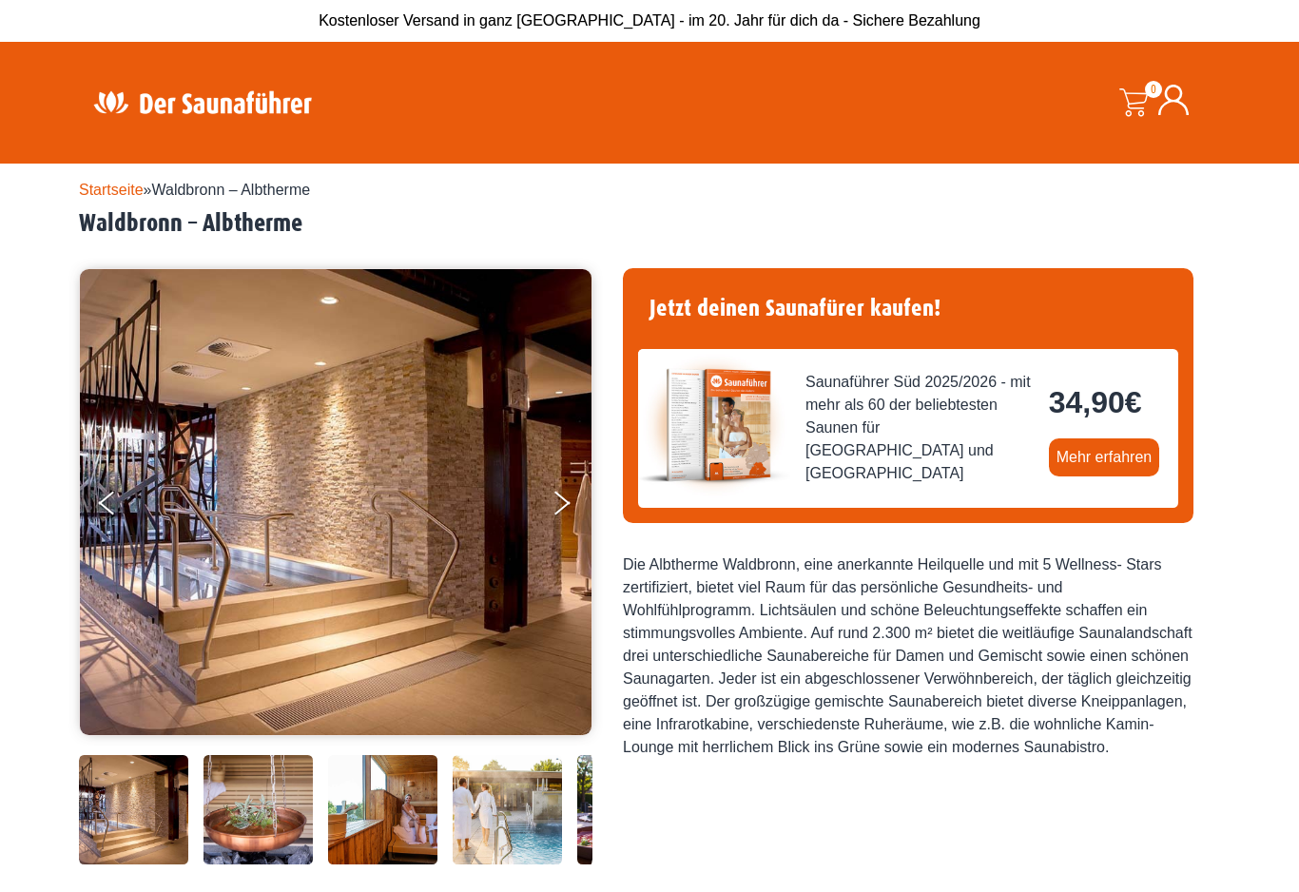 This screenshot has width=1299, height=892. Describe the element at coordinates (111, 189) in the screenshot. I see `a: Startseite` at that location.